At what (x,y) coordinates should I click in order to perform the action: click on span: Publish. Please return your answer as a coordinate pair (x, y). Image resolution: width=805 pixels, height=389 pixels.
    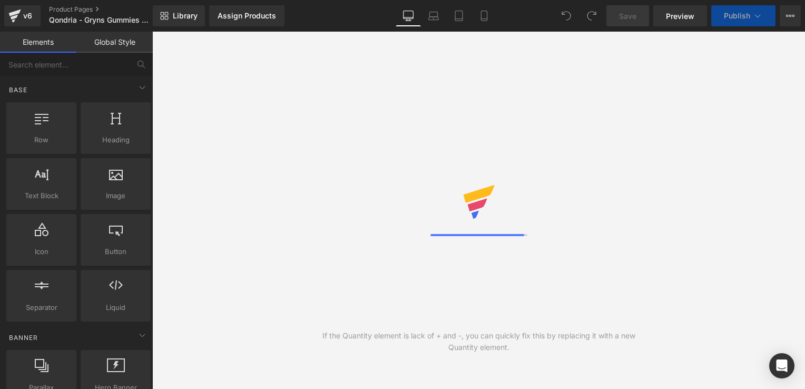
    Looking at the image, I should click on (737, 16).